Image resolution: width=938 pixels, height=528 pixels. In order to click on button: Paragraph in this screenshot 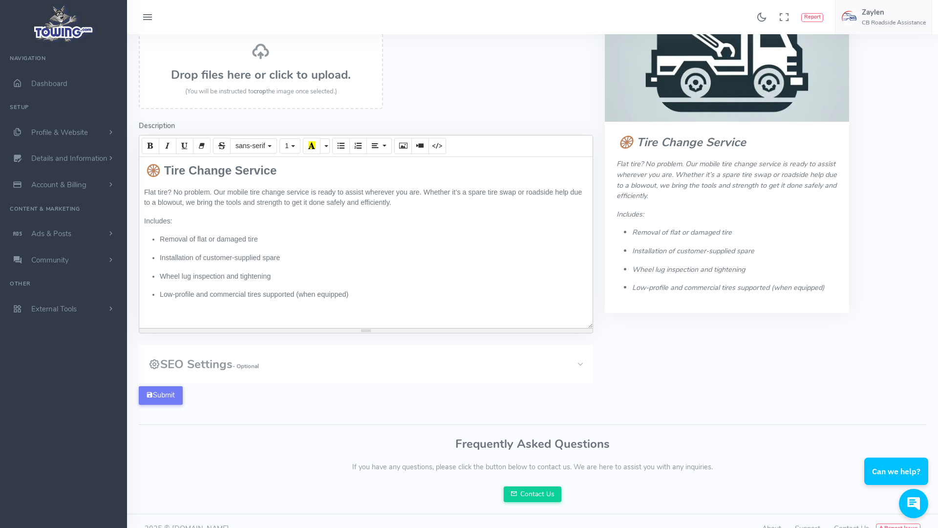, I will do `click(379, 146)`.